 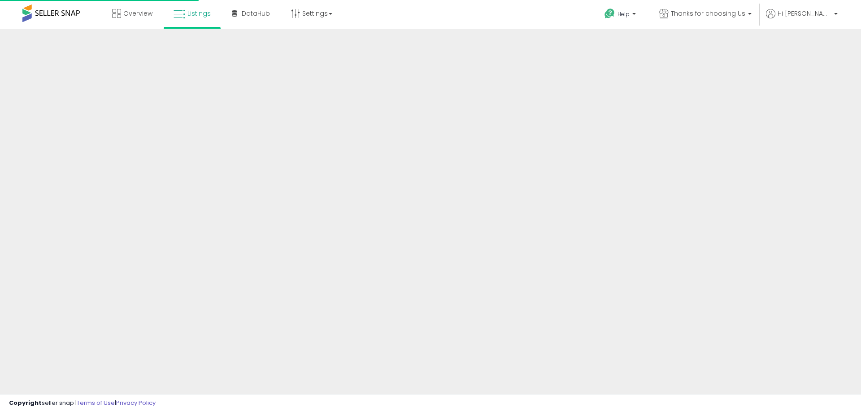 What do you see at coordinates (708, 13) in the screenshot?
I see `span: Thanks for choosing Us` at bounding box center [708, 13].